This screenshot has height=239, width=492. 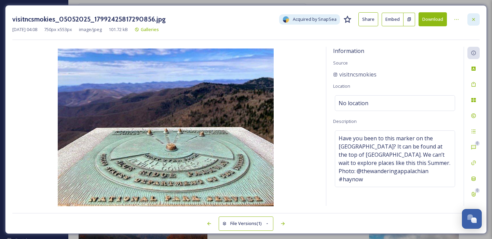 I want to click on span: Information, so click(x=349, y=51).